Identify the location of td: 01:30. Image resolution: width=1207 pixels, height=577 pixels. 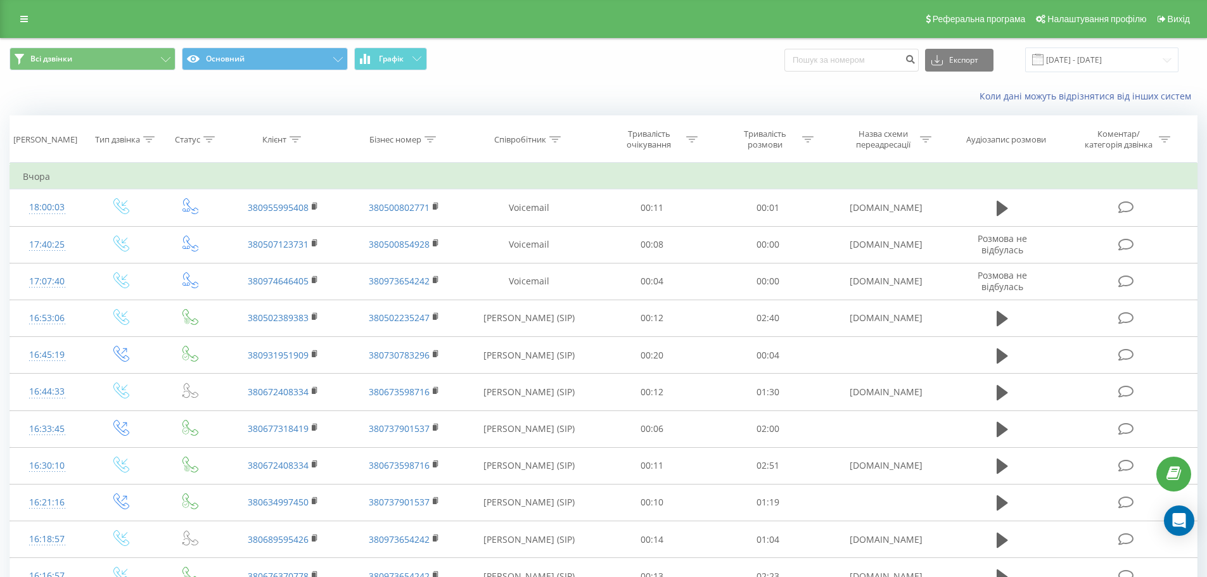
(768, 392).